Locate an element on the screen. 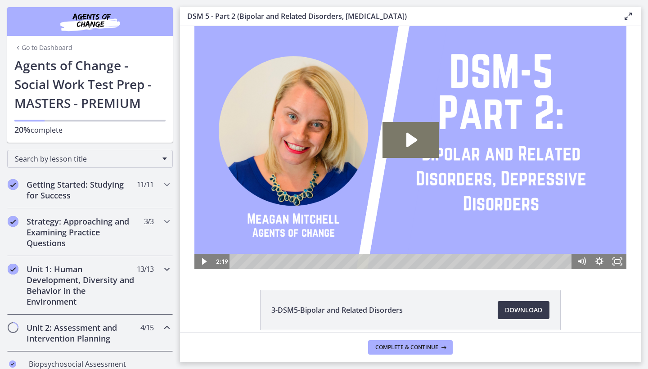 The height and width of the screenshot is (369, 648). button: Complete & continue is located at coordinates (410, 347).